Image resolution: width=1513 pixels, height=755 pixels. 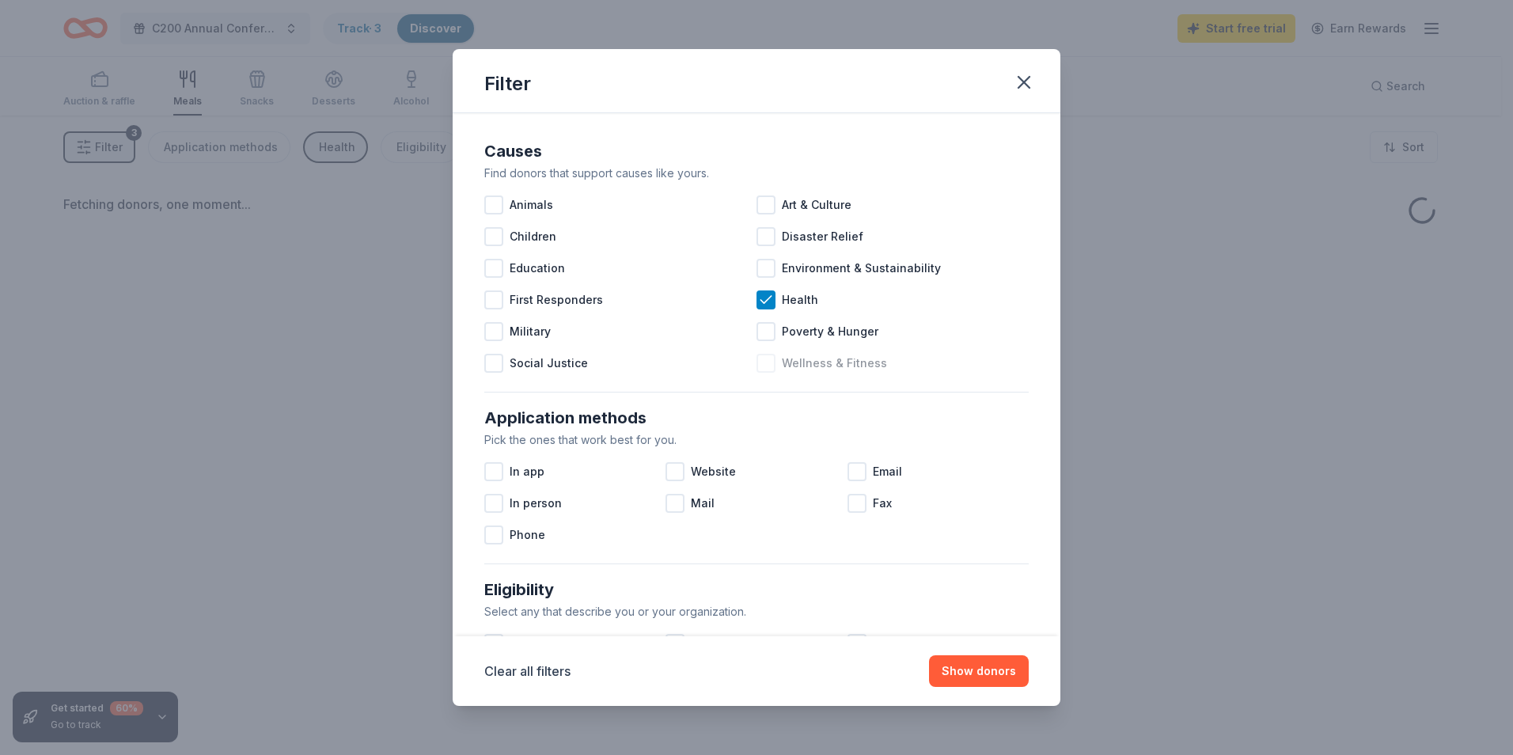 What do you see at coordinates (756, 440) in the screenshot?
I see `div: Pick the ones that work best for you.` at bounding box center [756, 440].